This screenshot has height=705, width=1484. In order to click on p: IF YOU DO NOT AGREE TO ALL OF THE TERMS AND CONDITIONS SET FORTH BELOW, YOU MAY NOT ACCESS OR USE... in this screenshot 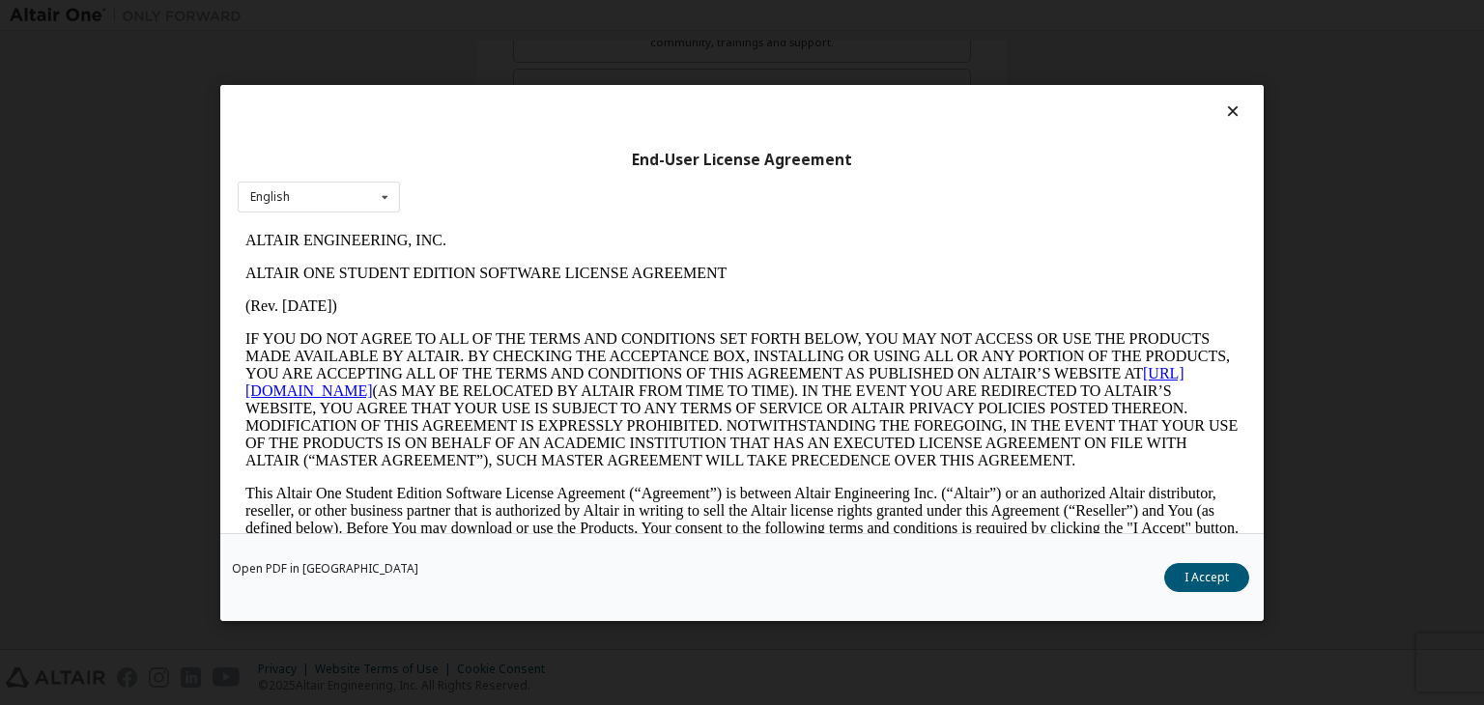, I will do `click(504, 176)`.